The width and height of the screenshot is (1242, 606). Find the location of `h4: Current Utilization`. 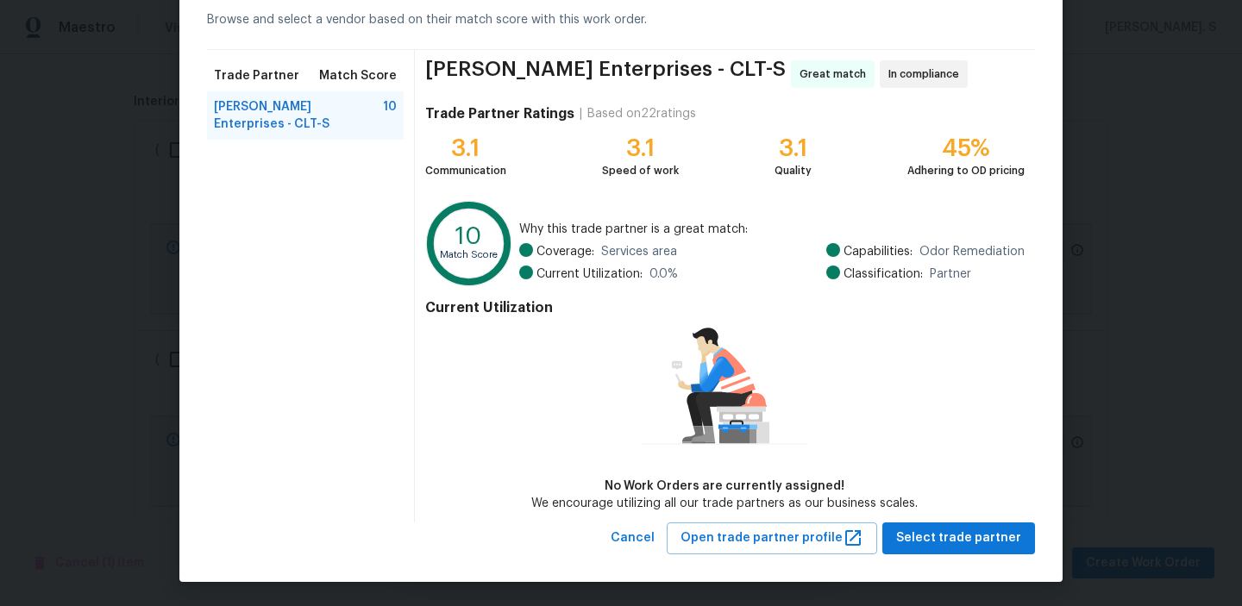

h4: Current Utilization is located at coordinates (725, 308).